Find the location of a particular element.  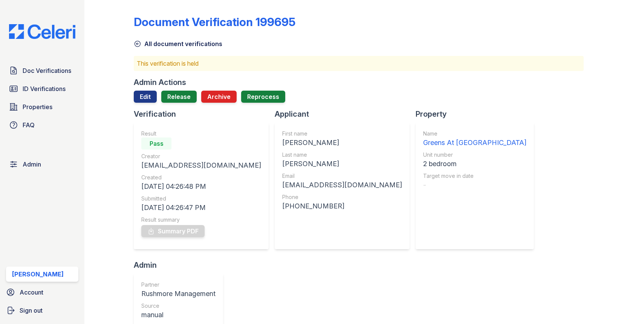

button: Sign out is located at coordinates (42, 310).